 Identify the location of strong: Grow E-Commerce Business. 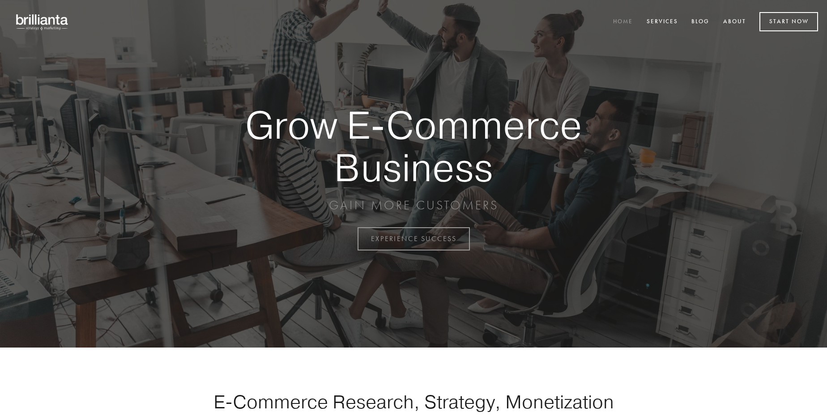
(413, 146).